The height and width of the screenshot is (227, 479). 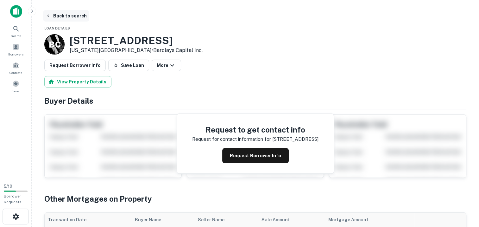 I want to click on img: capitalize-icon.png, so click(x=16, y=11).